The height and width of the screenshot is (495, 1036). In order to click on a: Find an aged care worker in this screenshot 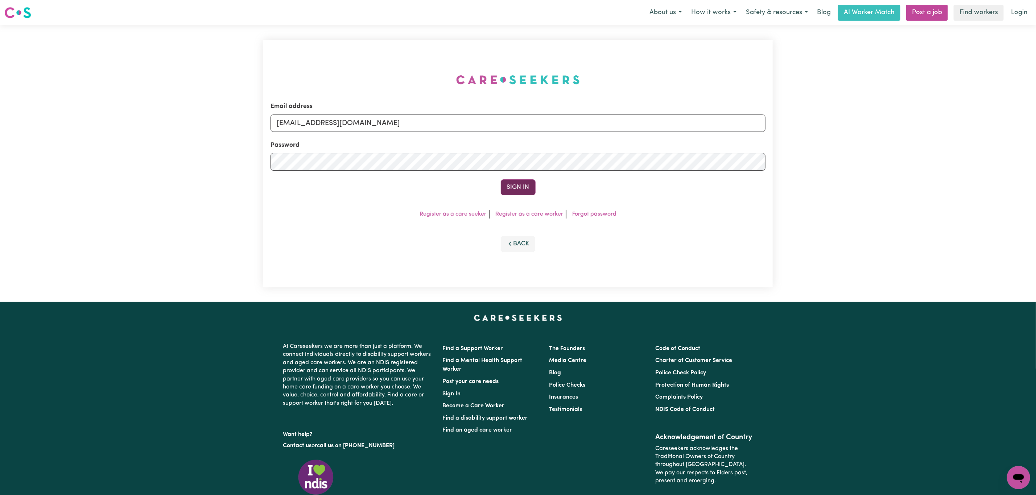, I will do `click(477, 430)`.